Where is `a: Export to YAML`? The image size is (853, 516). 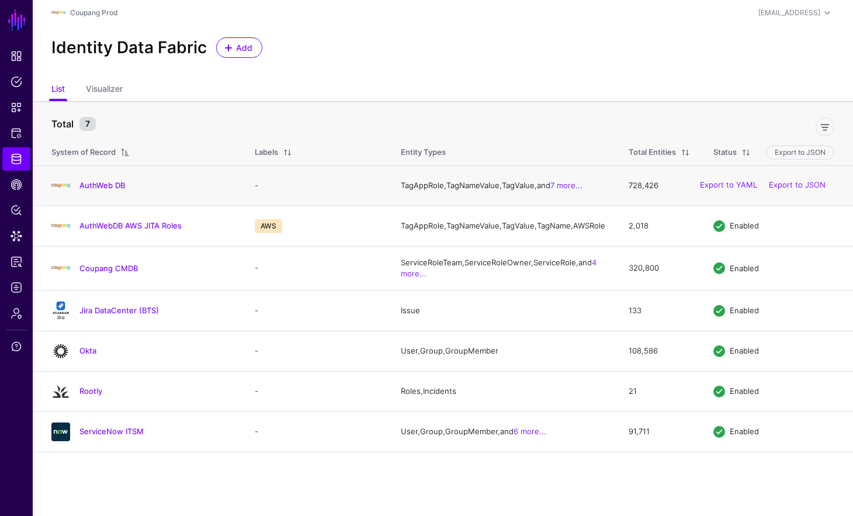 a: Export to YAML is located at coordinates (729, 185).